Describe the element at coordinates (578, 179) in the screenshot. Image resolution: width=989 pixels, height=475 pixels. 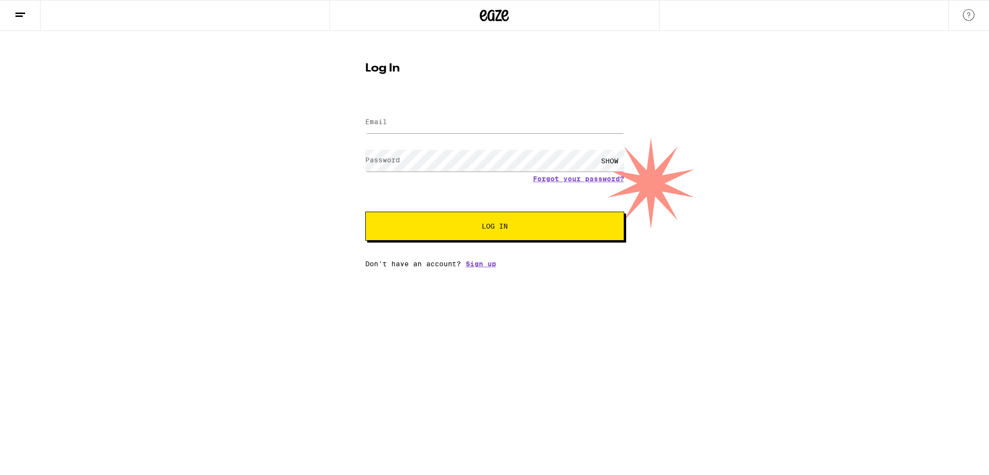
I see `a: Forgot your password?` at that location.